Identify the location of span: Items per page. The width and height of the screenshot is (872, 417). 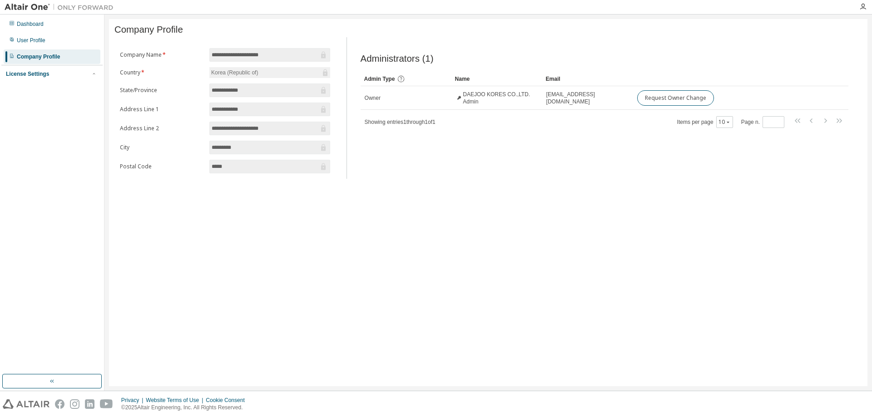
(705, 122).